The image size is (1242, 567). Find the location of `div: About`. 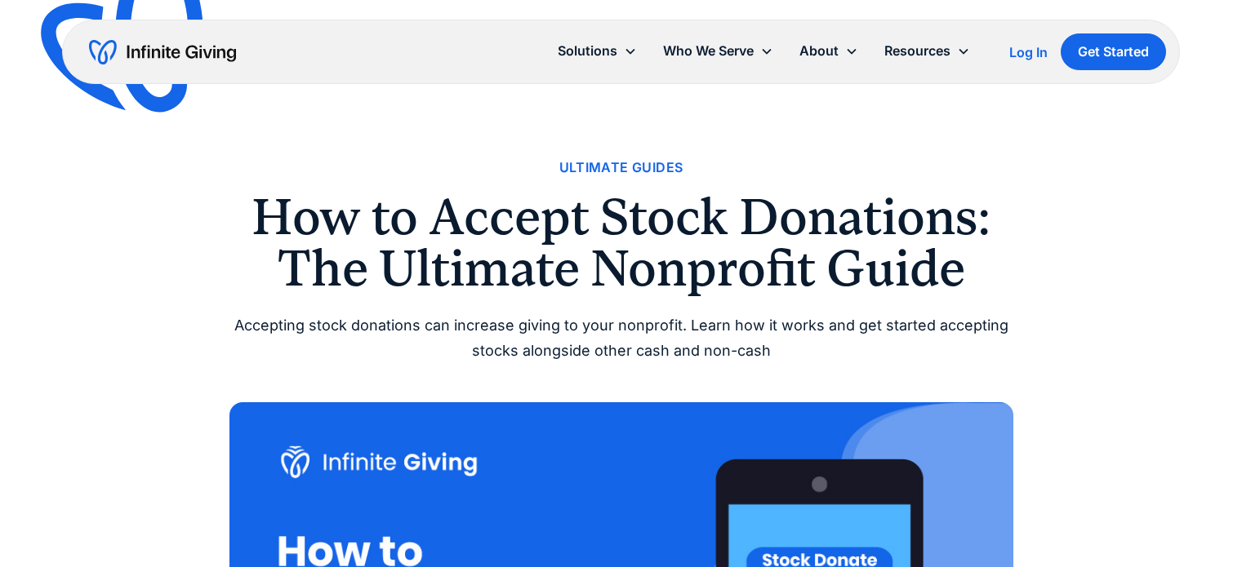

div: About is located at coordinates (819, 51).